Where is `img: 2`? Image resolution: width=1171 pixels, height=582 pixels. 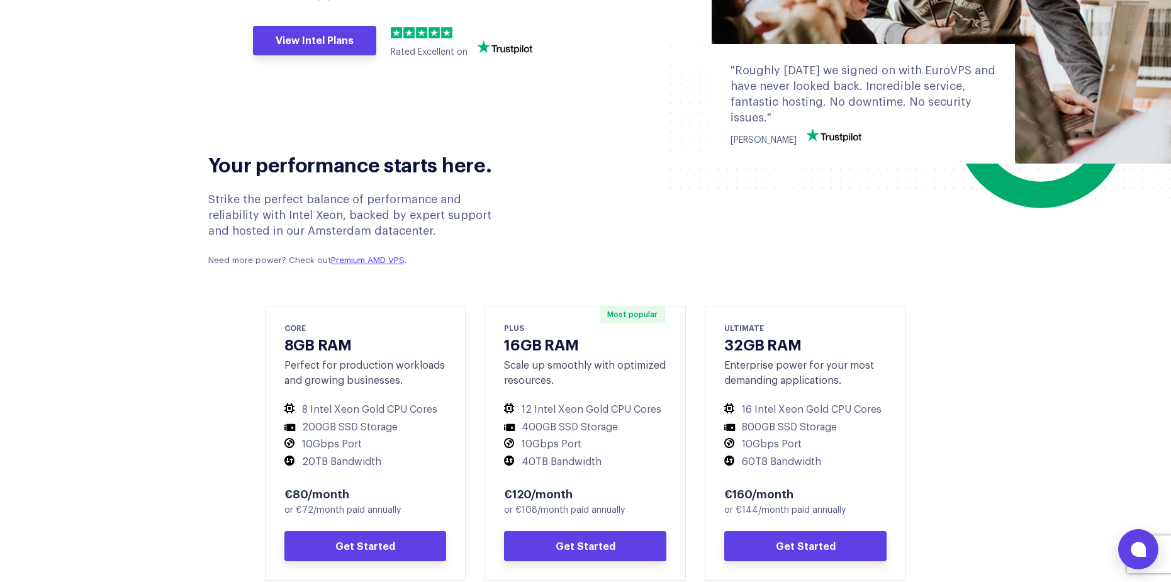
img: 2 is located at coordinates (409, 33).